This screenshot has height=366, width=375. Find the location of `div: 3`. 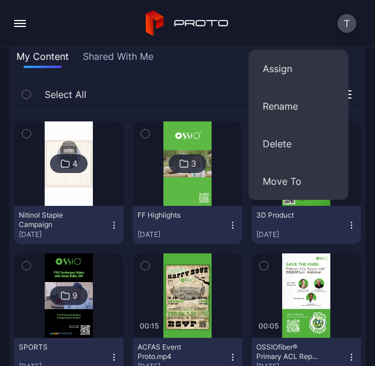

div: 3 is located at coordinates (193, 164).